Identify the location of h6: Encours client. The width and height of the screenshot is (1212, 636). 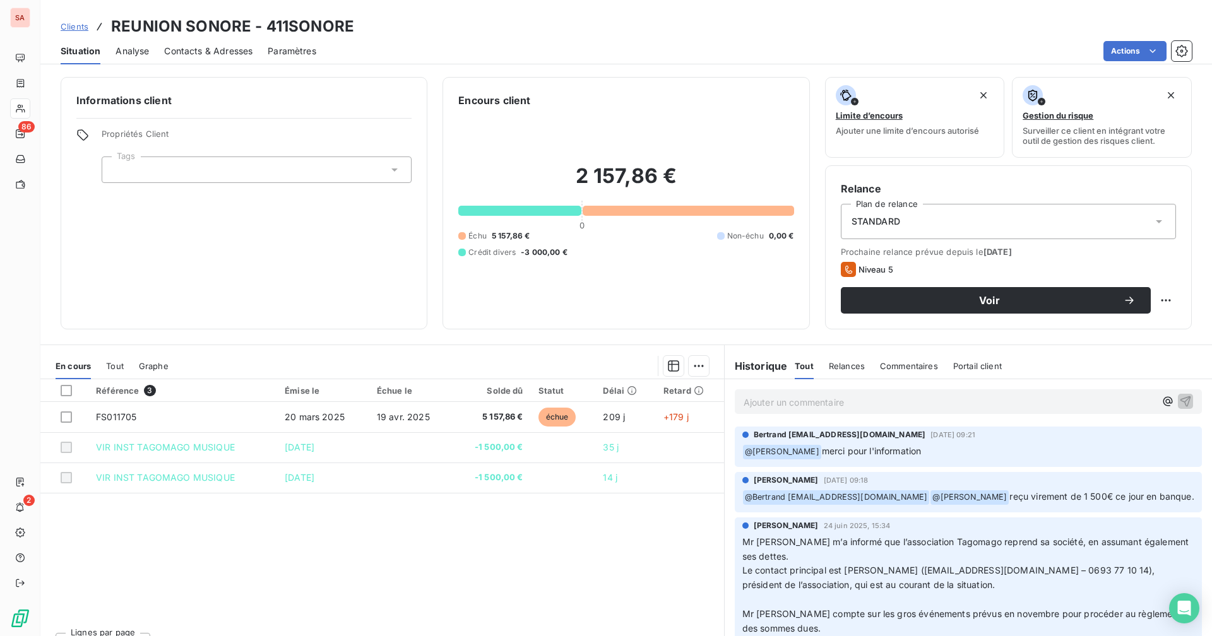
(494, 100).